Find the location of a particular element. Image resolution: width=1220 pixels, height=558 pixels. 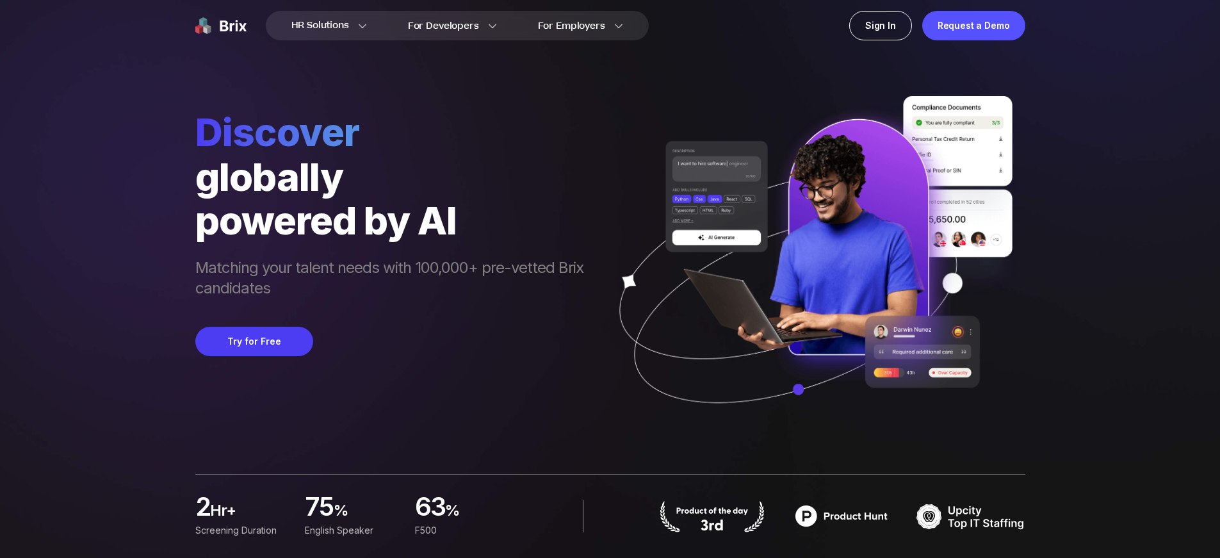

button: Try for Free is located at coordinates (254, 341).